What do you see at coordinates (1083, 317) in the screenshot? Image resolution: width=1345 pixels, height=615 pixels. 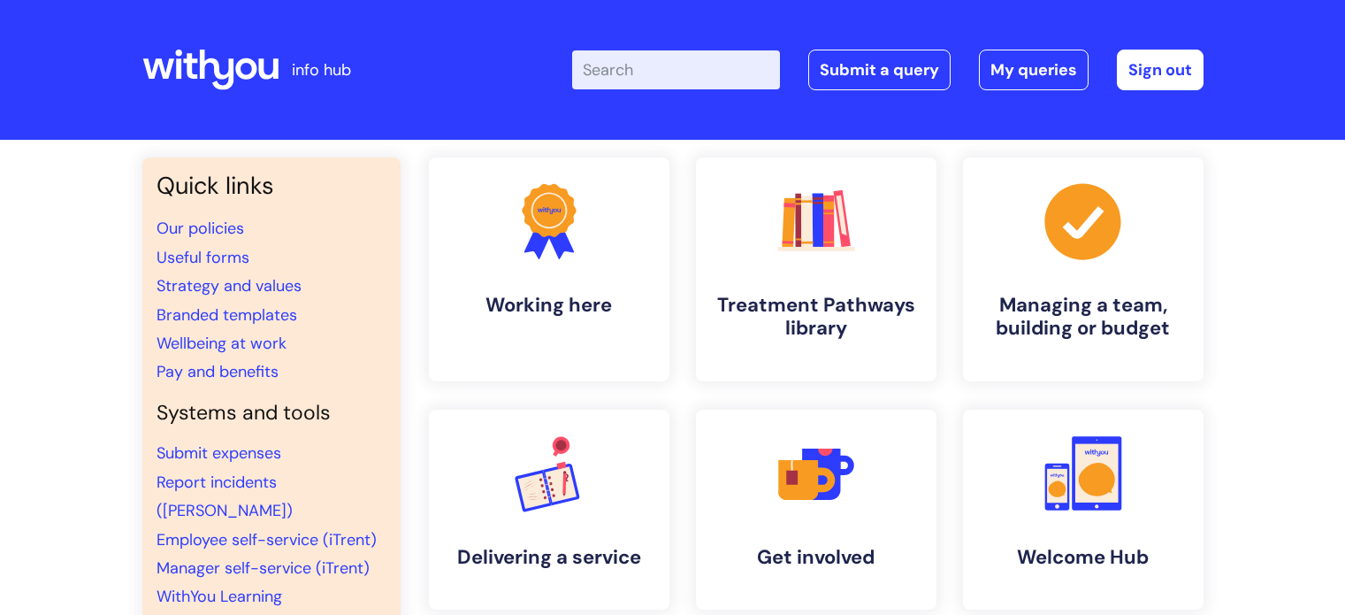 I see `h4: Managing a team, building or budget` at bounding box center [1083, 317].